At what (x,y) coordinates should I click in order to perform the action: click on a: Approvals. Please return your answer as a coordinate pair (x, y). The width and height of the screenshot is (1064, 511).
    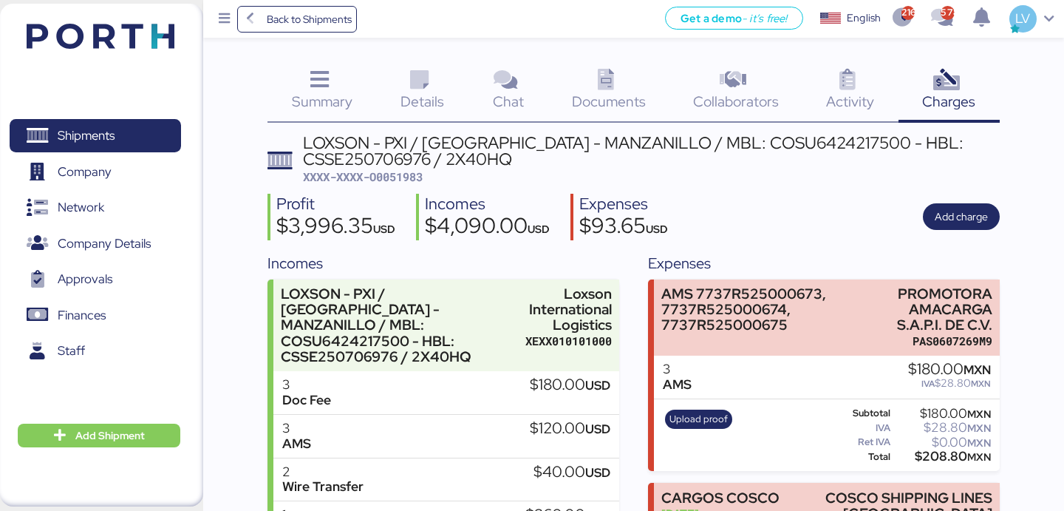
    Looking at the image, I should click on (95, 279).